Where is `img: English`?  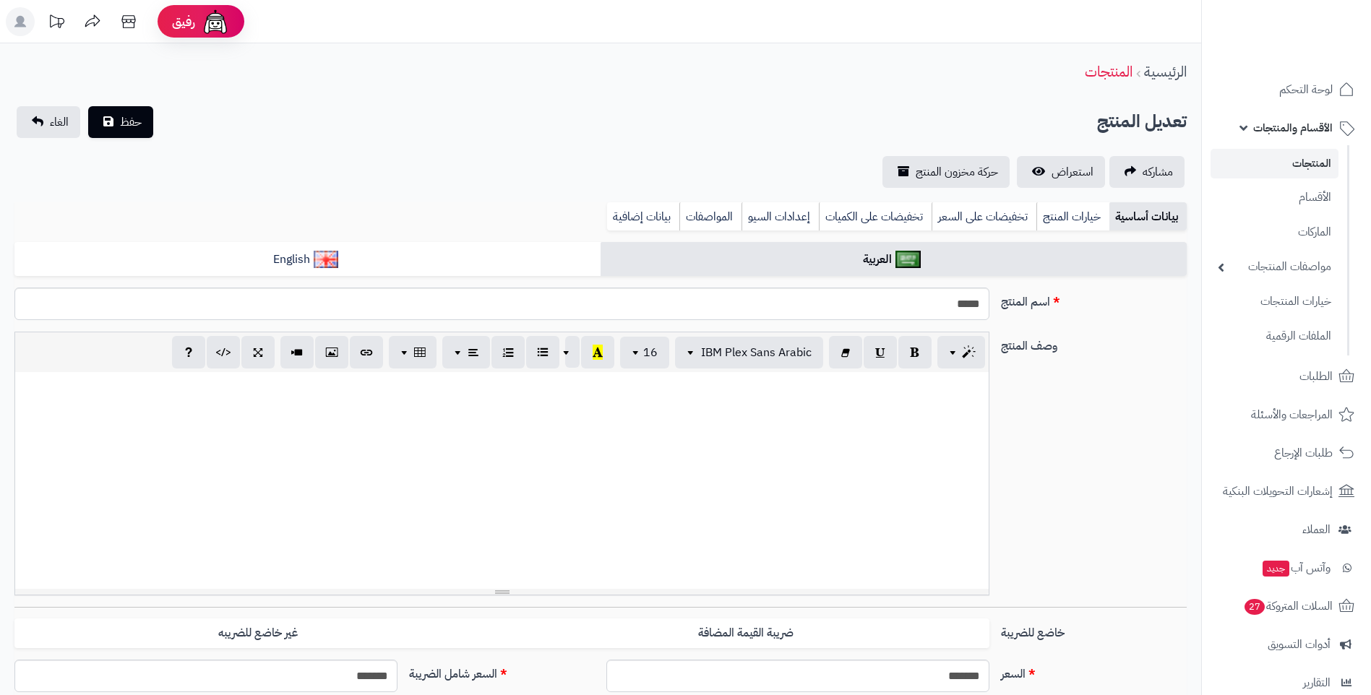 img: English is located at coordinates (326, 259).